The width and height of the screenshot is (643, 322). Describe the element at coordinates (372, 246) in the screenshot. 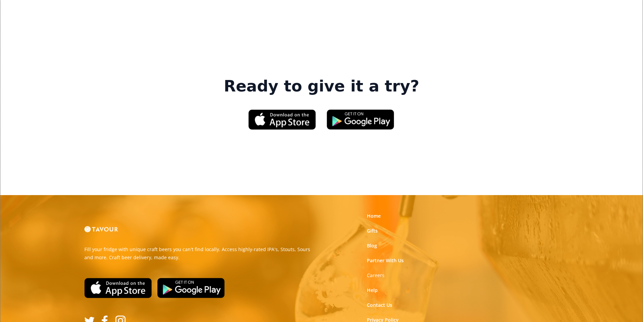

I see `a: Blog` at that location.